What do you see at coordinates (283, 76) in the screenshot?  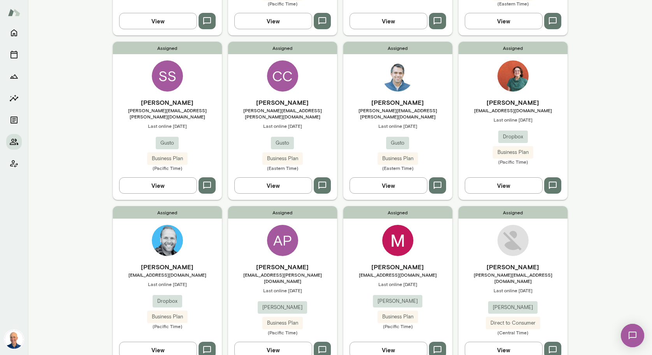 I see `div: CC` at bounding box center [283, 76].